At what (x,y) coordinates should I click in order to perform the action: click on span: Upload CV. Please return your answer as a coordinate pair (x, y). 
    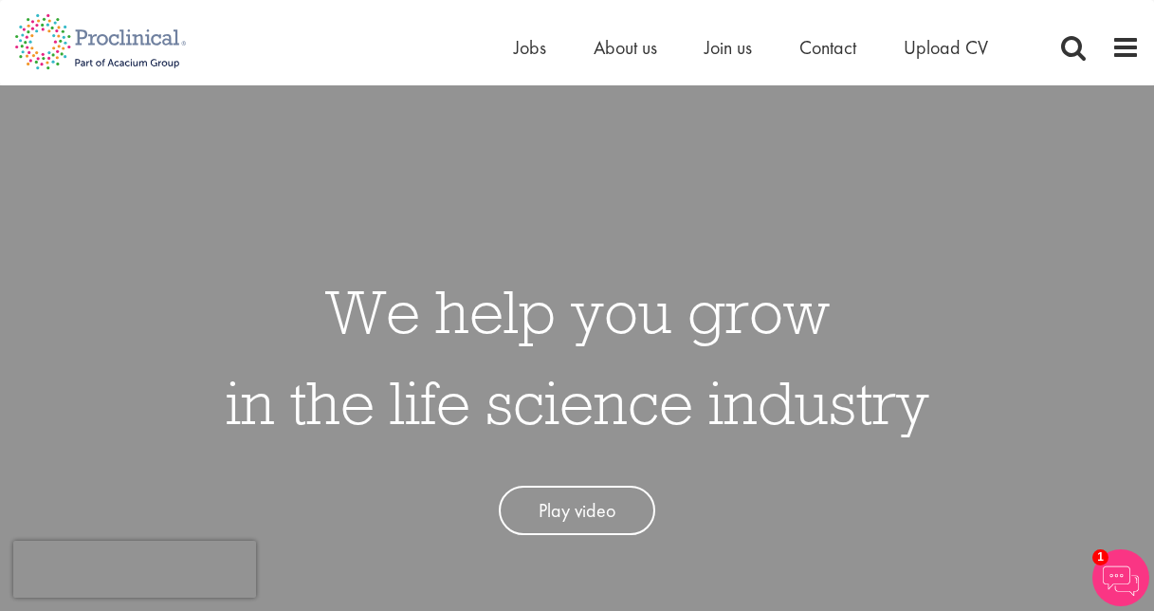
    Looking at the image, I should click on (945, 47).